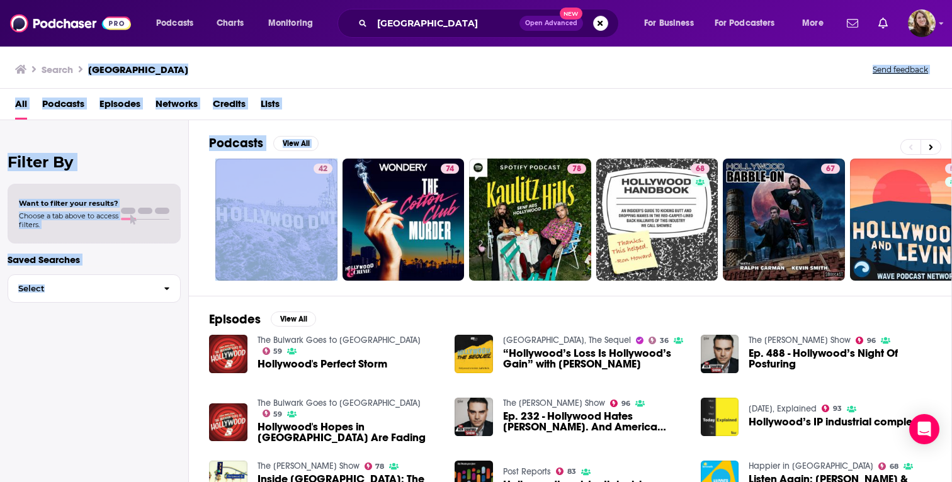 The width and height of the screenshot is (952, 482). I want to click on span: Networks, so click(176, 106).